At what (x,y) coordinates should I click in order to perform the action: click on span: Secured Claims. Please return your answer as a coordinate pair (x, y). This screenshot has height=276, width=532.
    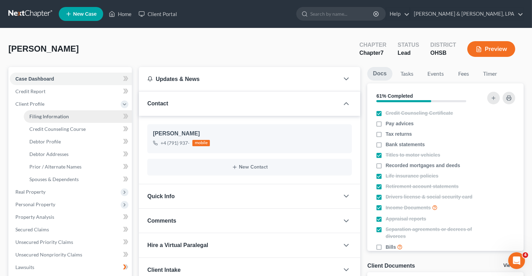
    Looking at the image, I should click on (32, 230).